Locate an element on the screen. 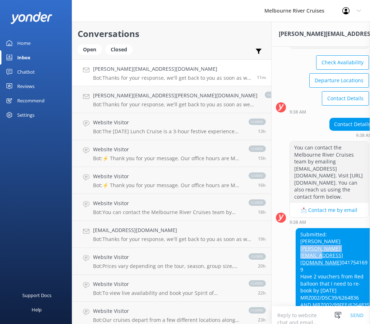  div: Closed is located at coordinates (119, 50).